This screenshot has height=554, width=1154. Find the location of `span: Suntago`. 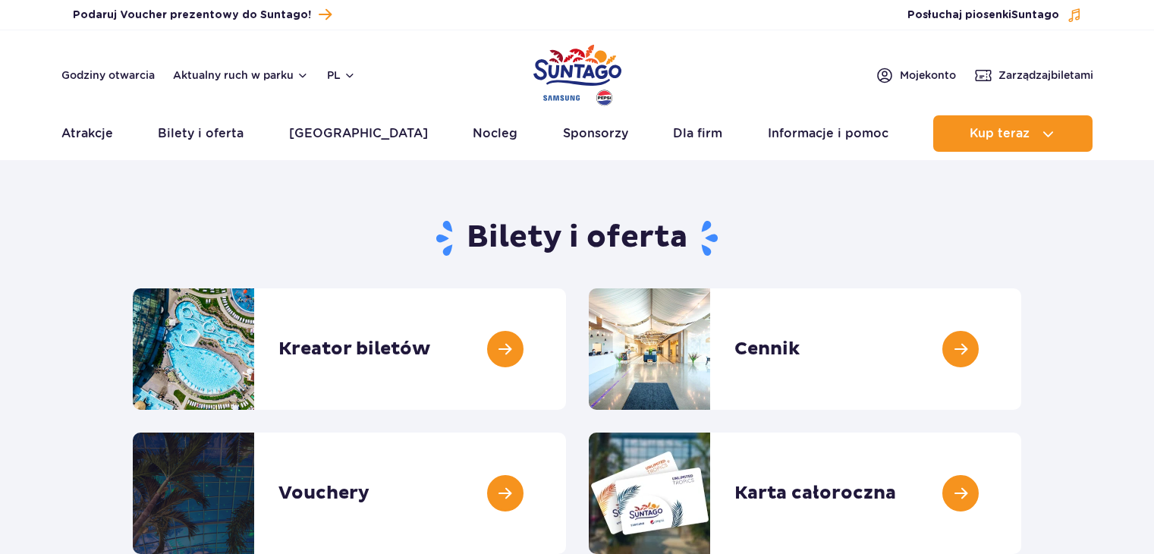

span: Suntago is located at coordinates (1035, 15).